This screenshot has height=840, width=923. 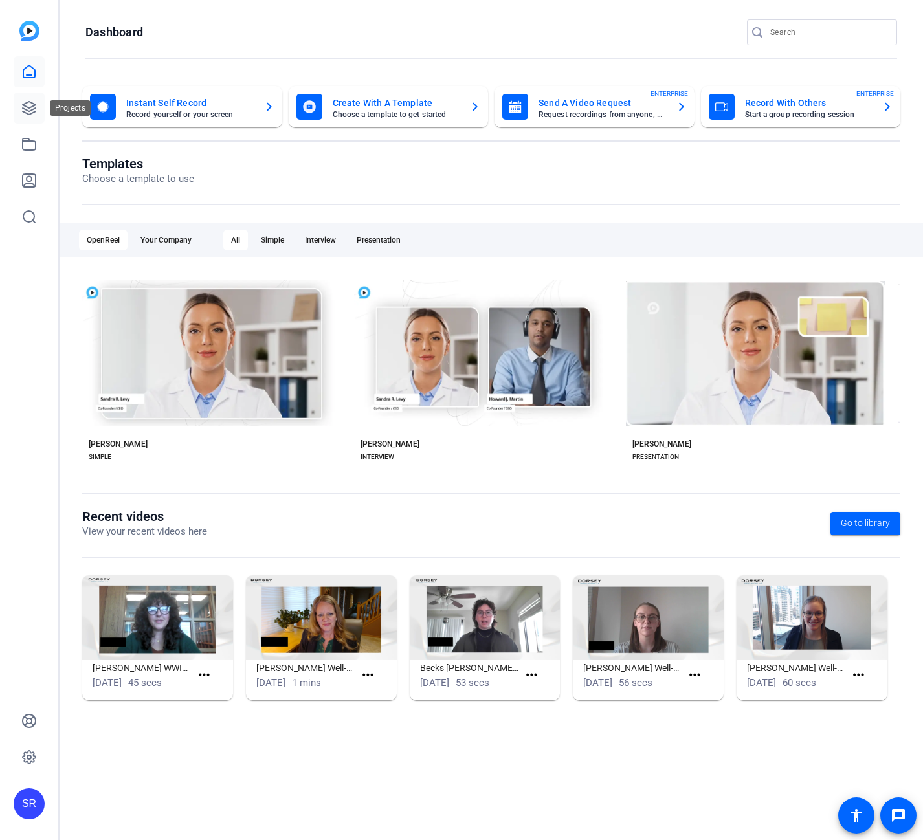 I want to click on span: Go to library, so click(x=865, y=523).